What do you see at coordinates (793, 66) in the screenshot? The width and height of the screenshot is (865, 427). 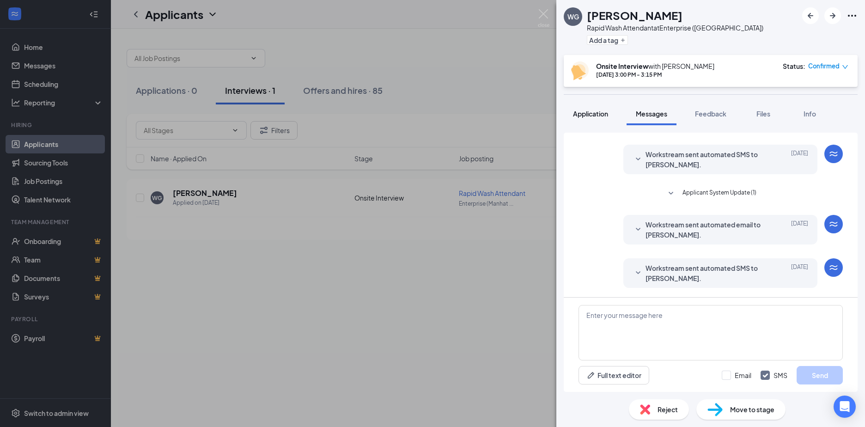 I see `div: Status :` at bounding box center [793, 66].